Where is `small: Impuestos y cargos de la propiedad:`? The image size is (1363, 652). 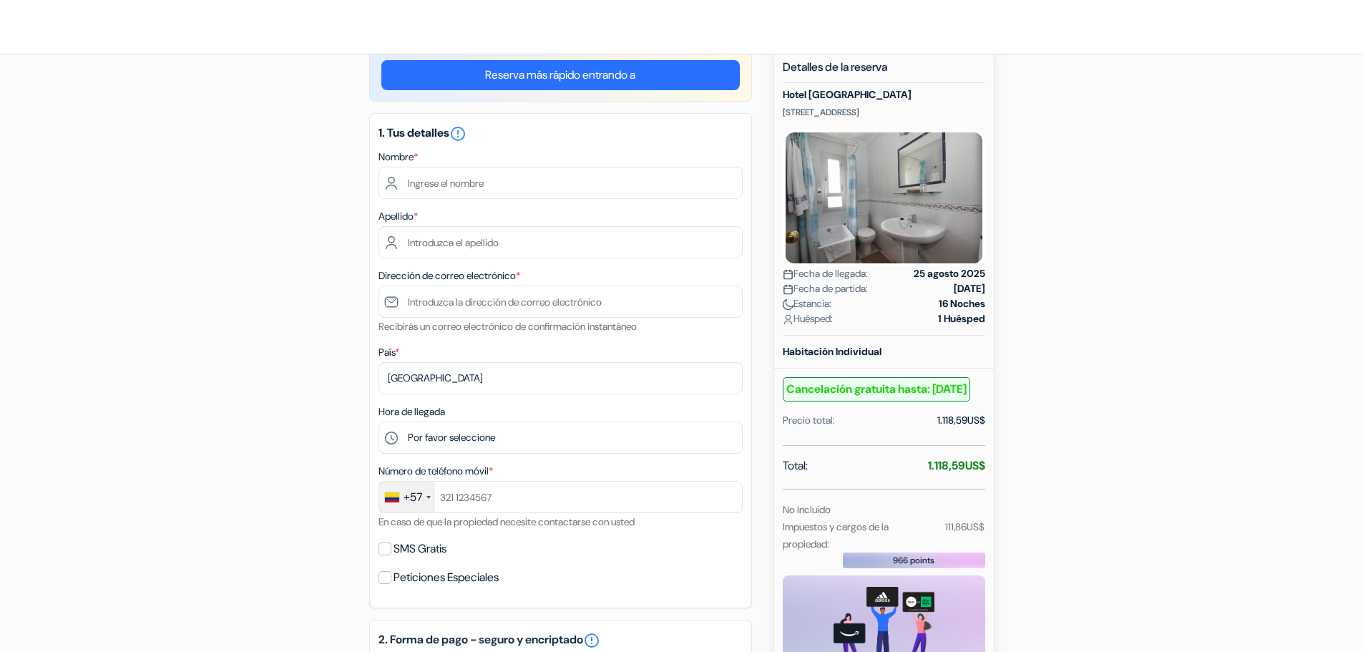
small: Impuestos y cargos de la propiedad: is located at coordinates (836, 535).